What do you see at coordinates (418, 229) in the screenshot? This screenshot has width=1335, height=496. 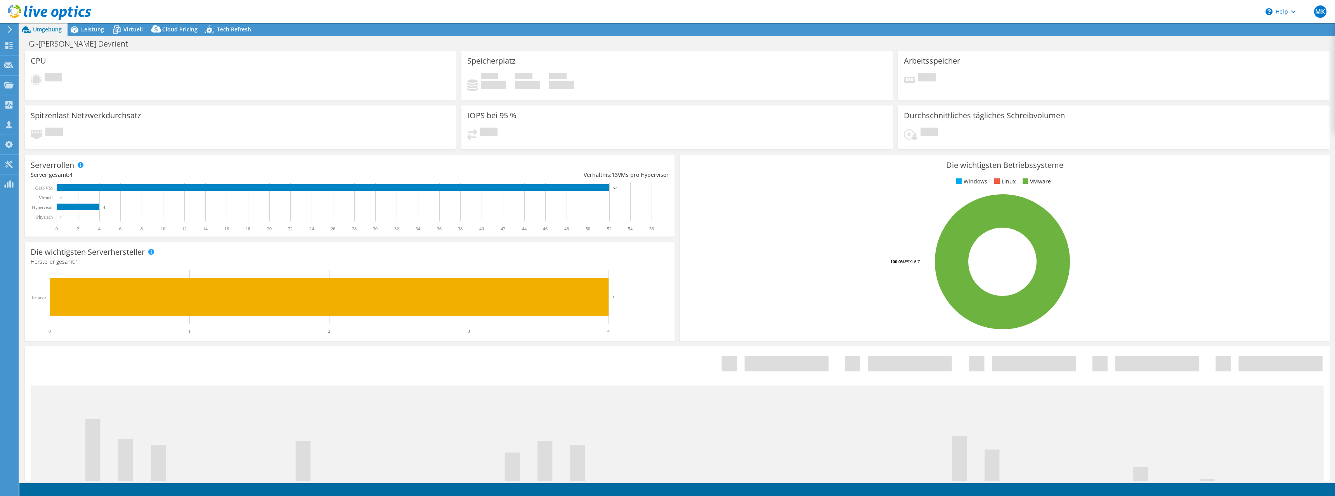 I see `text: 34` at bounding box center [418, 229].